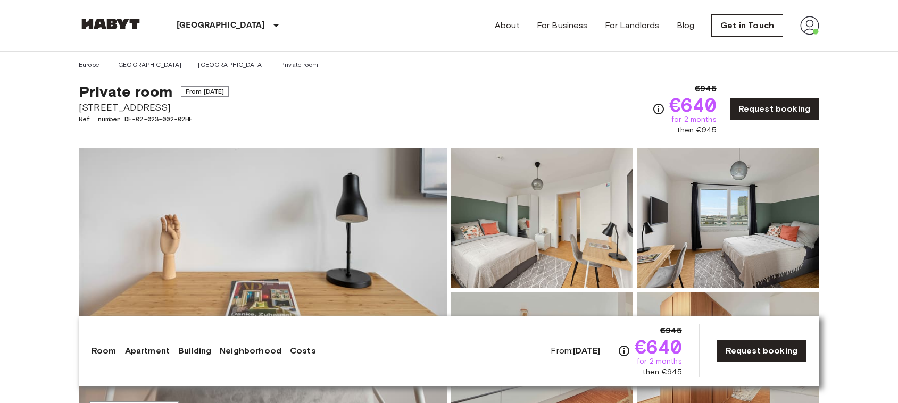 Image resolution: width=898 pixels, height=403 pixels. What do you see at coordinates (810, 26) in the screenshot?
I see `img: avatar` at bounding box center [810, 26].